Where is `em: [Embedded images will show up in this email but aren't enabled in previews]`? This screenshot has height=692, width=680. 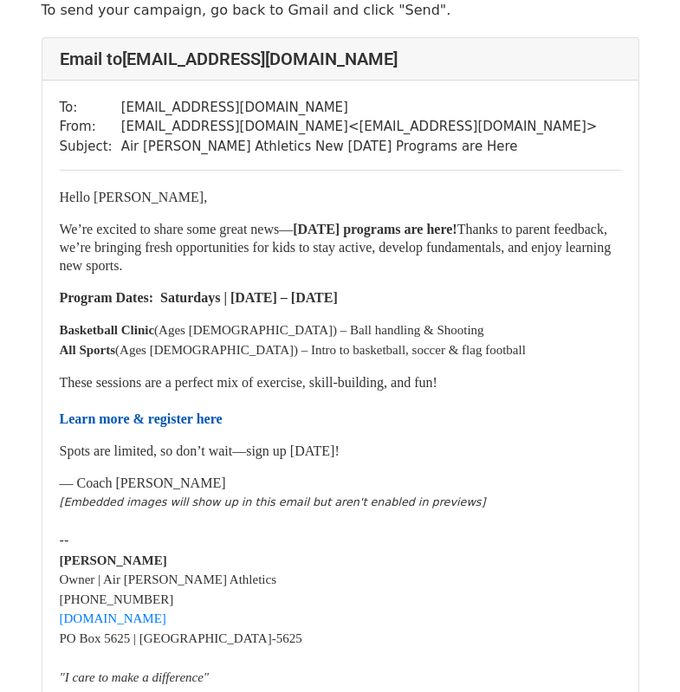
em: [Embedded images will show up in this email but aren't enabled in previews] is located at coordinates (273, 502).